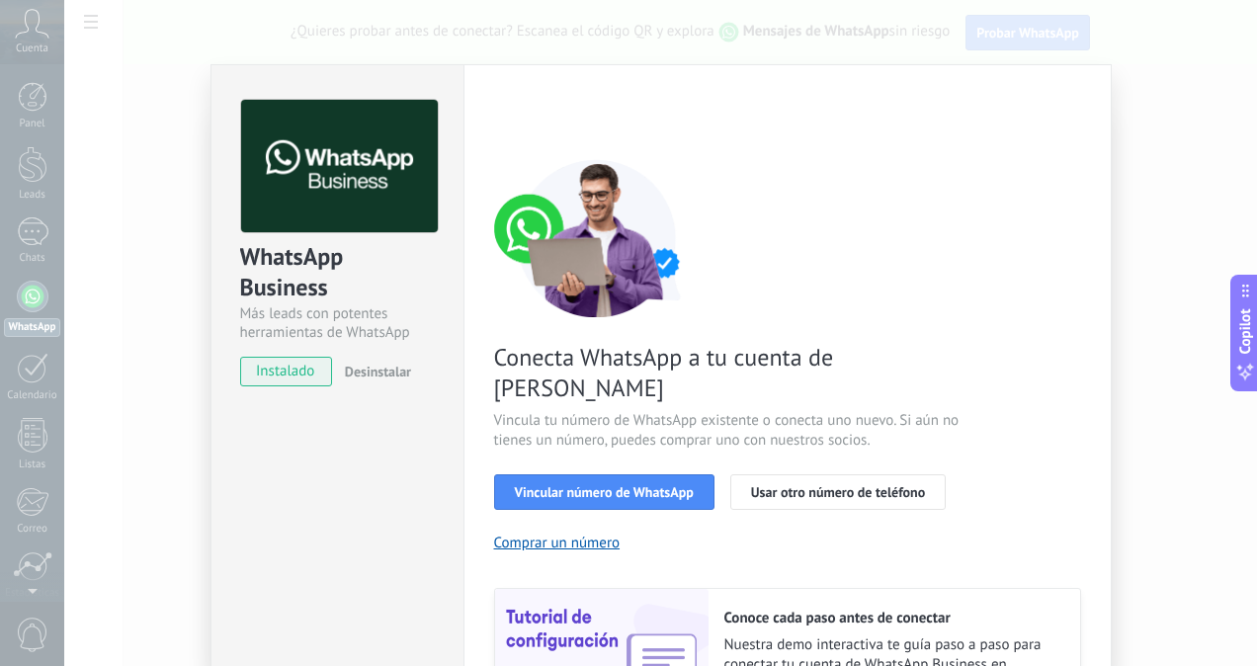  I want to click on button: Usar otro número de teléfono, so click(838, 492).